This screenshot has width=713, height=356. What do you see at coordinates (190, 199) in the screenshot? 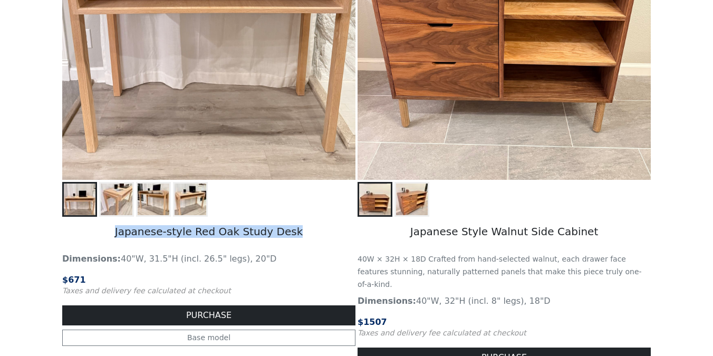
I see `img: Japanese Style Study Desk` at bounding box center [190, 199].